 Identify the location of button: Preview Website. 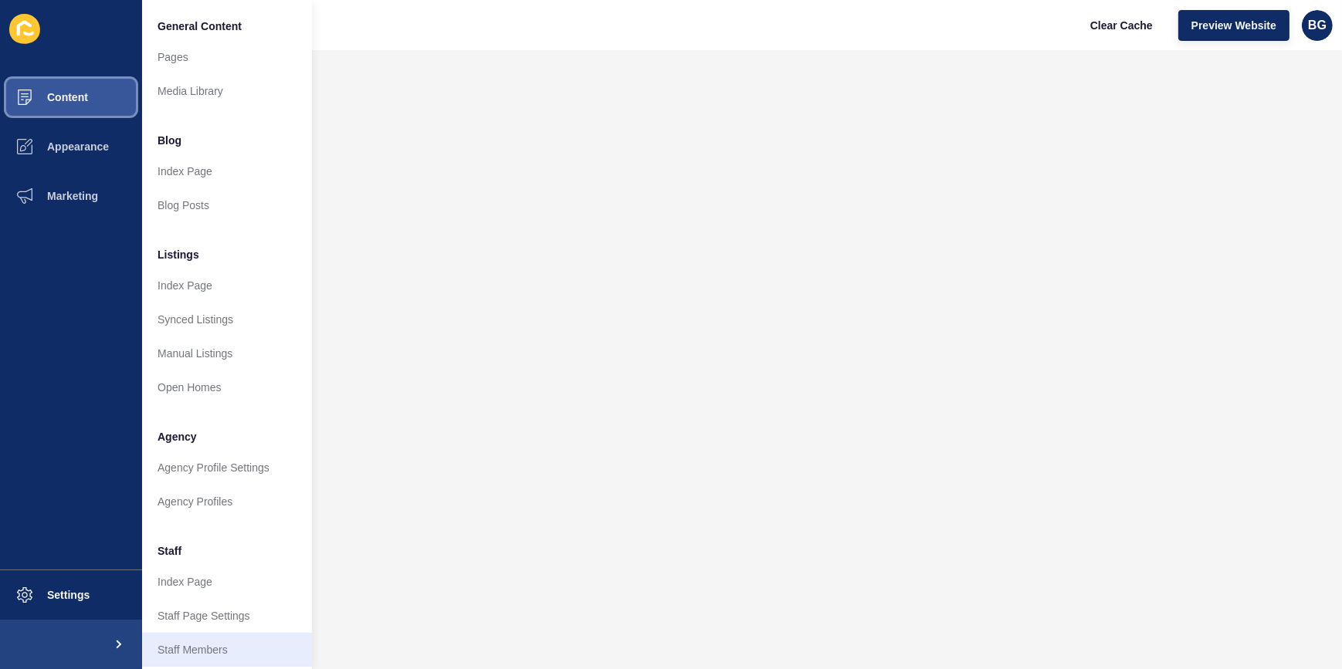
(1234, 25).